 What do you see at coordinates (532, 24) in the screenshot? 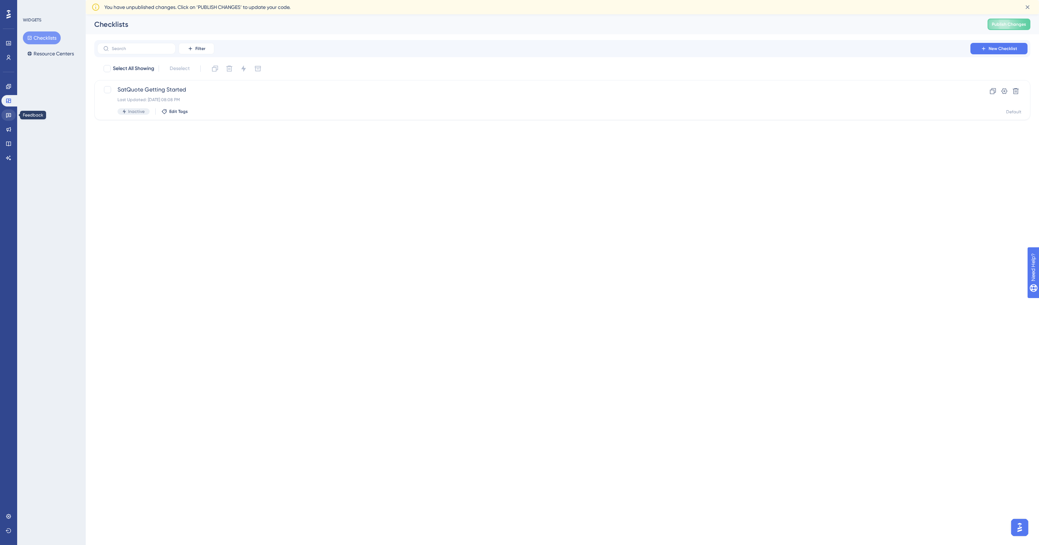
I see `div: Checklists` at bounding box center [532, 24].